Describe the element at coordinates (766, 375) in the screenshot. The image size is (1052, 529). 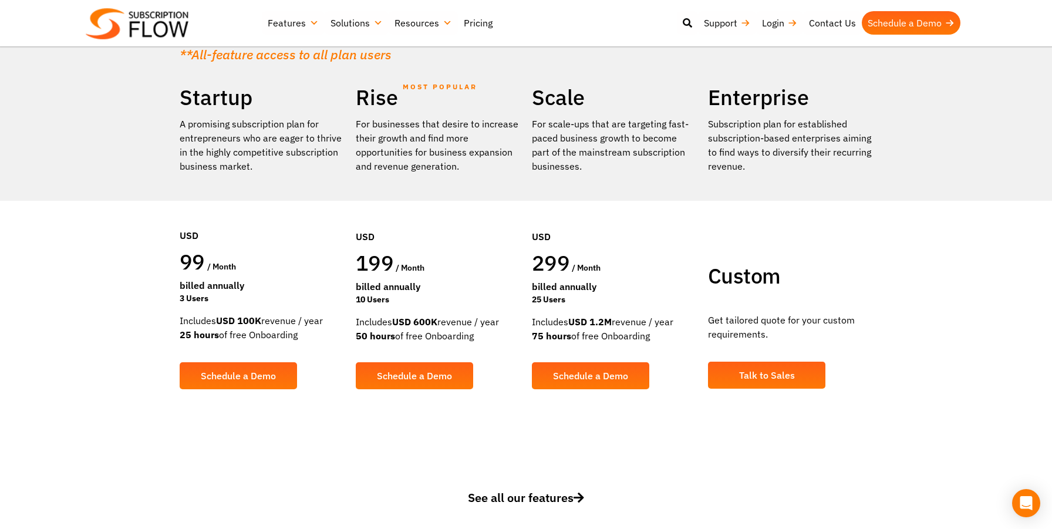
I see `a: Talk to Sales` at that location.